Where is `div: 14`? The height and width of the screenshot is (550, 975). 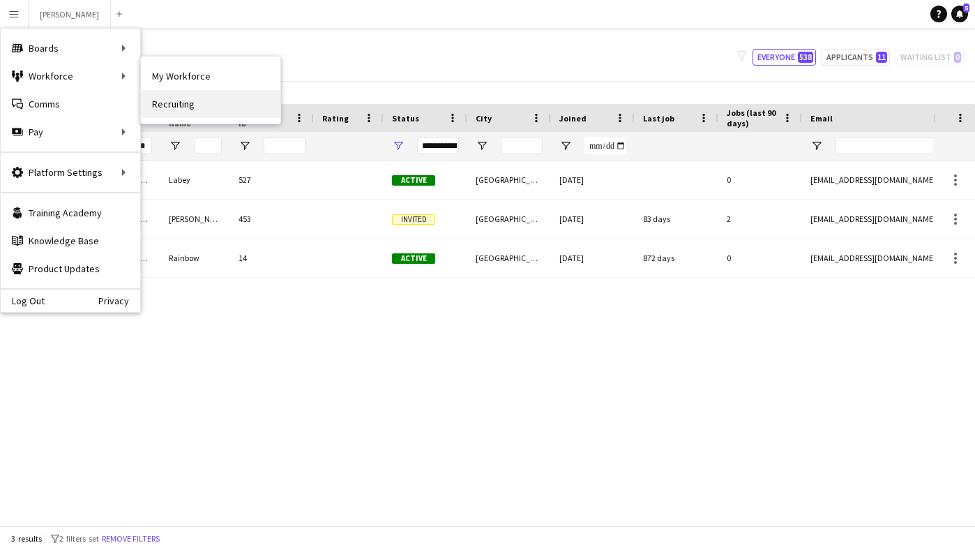 div: 14 is located at coordinates (272, 257).